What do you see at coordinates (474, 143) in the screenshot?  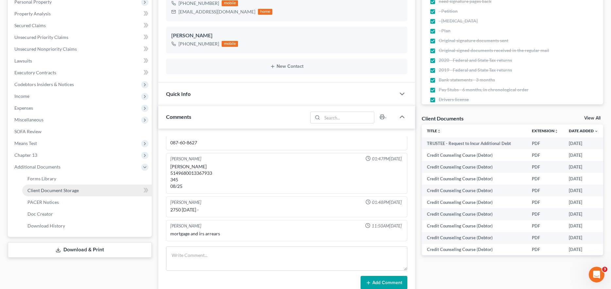 I see `td: TRUSTEE - Request to Incur Additional Debt` at bounding box center [474, 143].